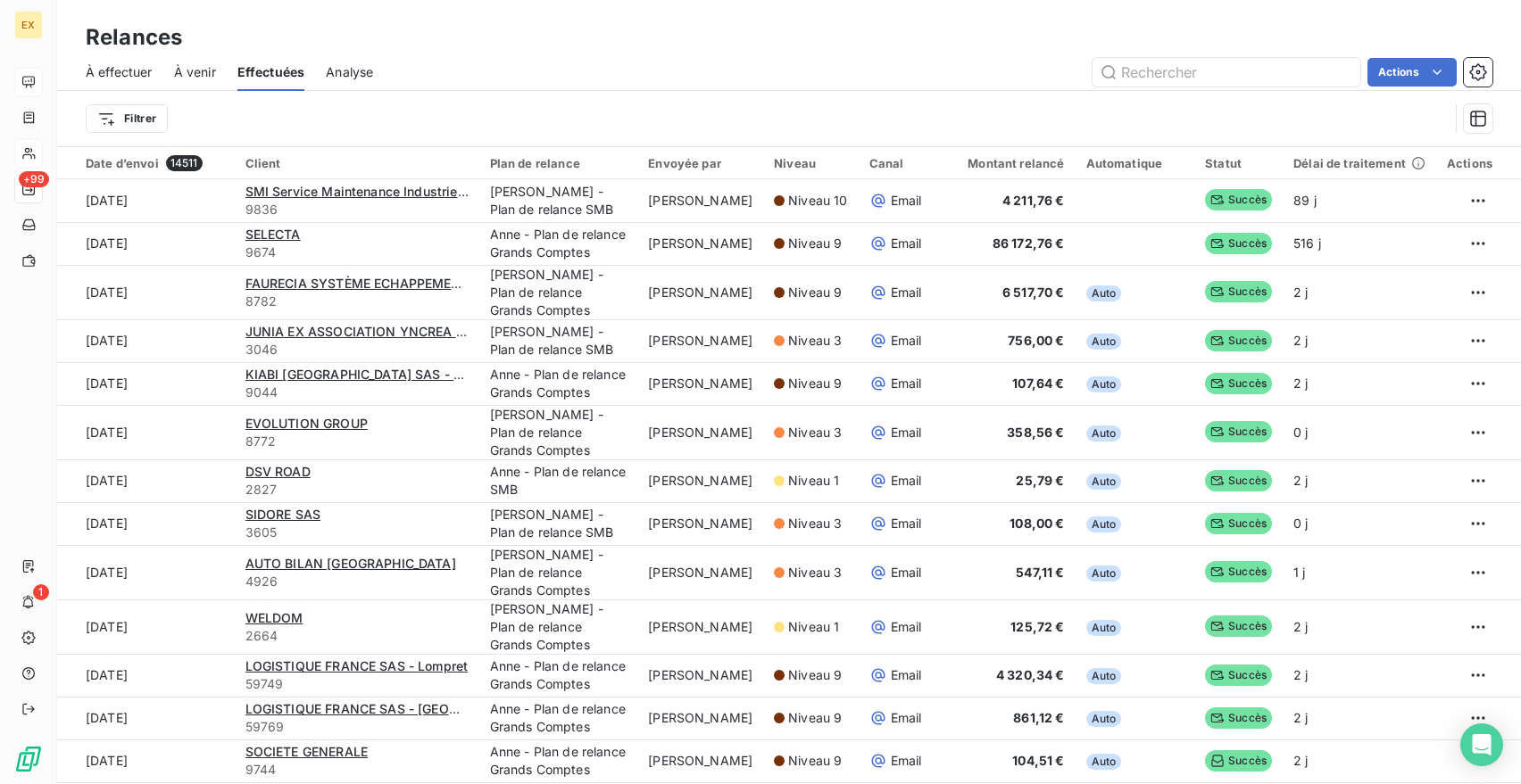 The width and height of the screenshot is (1521, 784). I want to click on h3: Relances, so click(134, 38).